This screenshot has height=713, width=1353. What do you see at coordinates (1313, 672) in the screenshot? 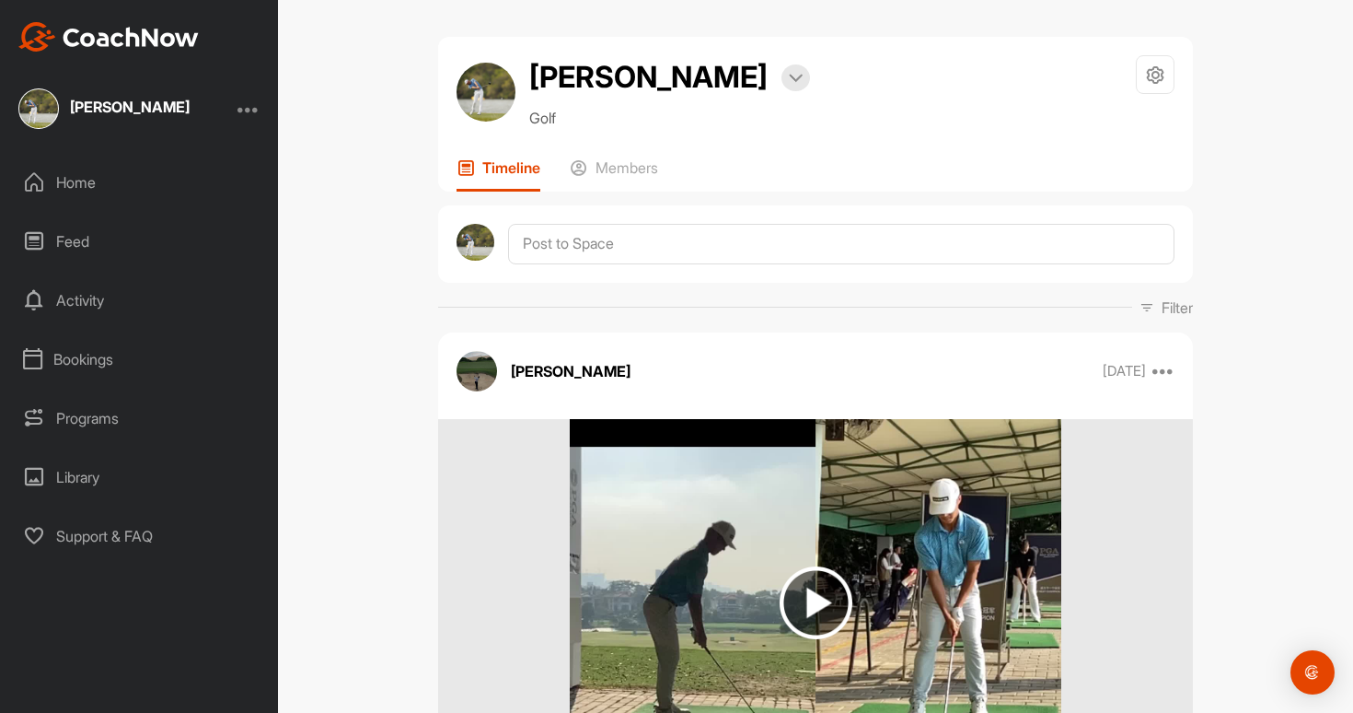
I see `div: Open Intercom Messenger` at bounding box center [1313, 672].